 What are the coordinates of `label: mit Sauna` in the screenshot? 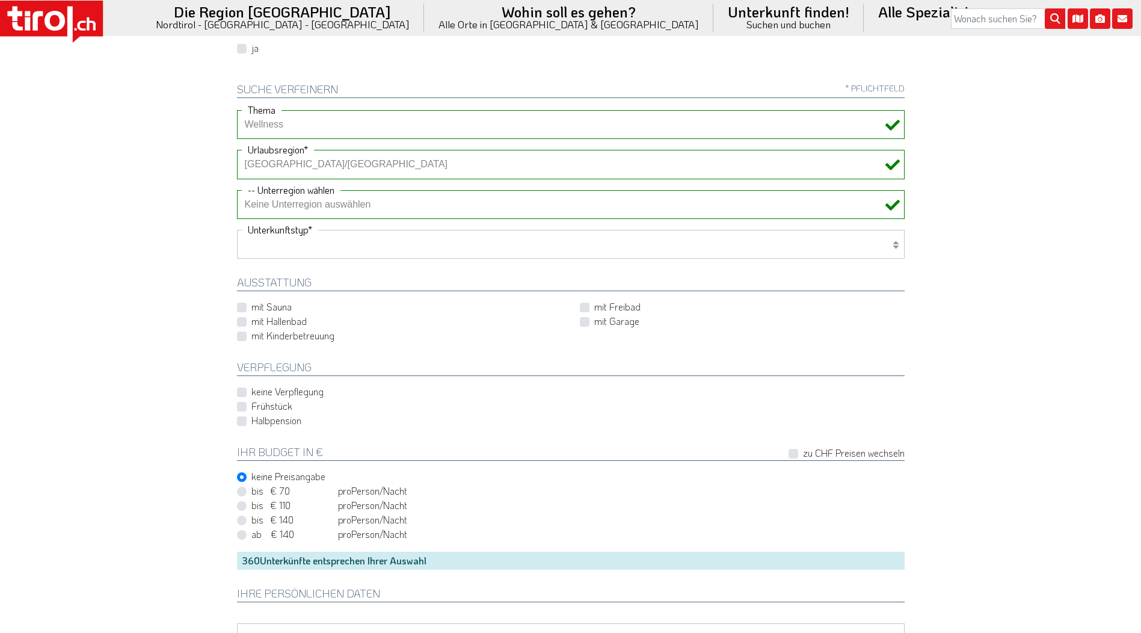 It's located at (271, 307).